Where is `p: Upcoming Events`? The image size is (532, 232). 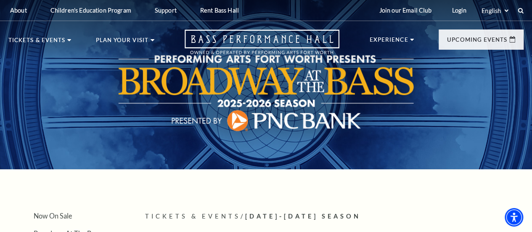 p: Upcoming Events is located at coordinates (476, 42).